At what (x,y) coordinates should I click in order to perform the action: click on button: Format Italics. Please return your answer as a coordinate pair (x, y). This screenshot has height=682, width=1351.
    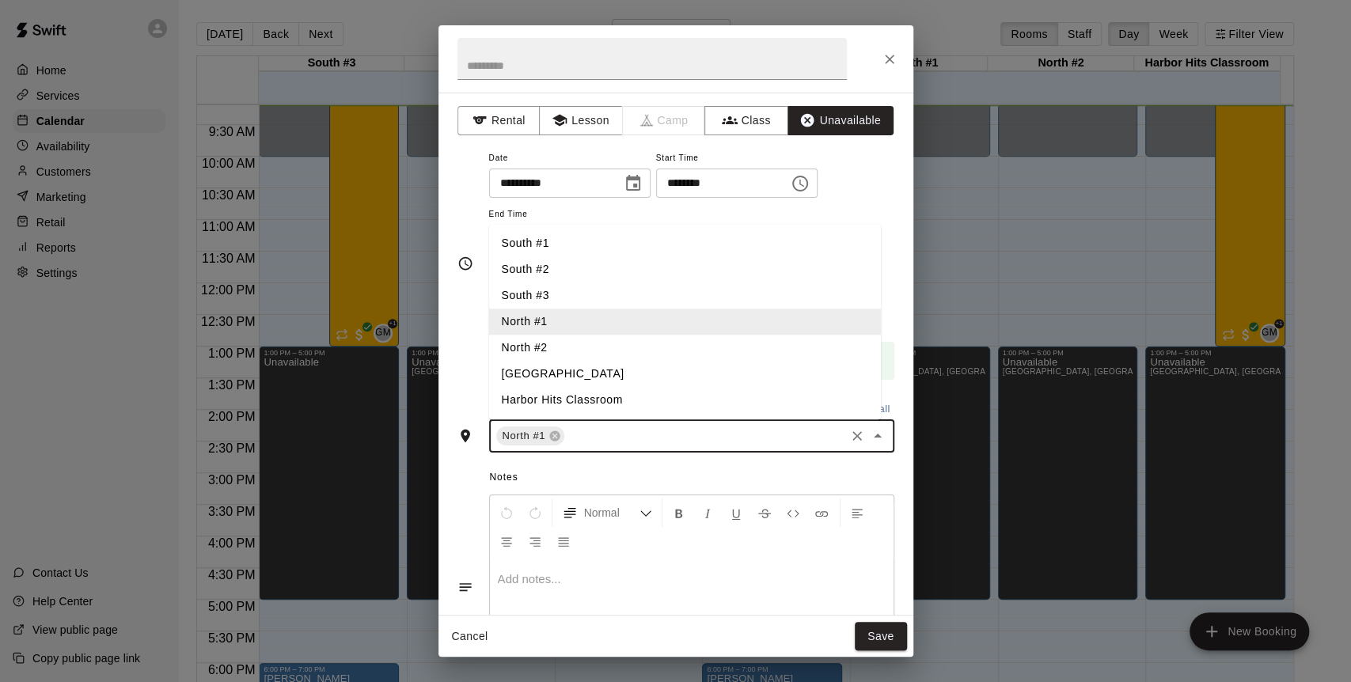
    Looking at the image, I should click on (707, 513).